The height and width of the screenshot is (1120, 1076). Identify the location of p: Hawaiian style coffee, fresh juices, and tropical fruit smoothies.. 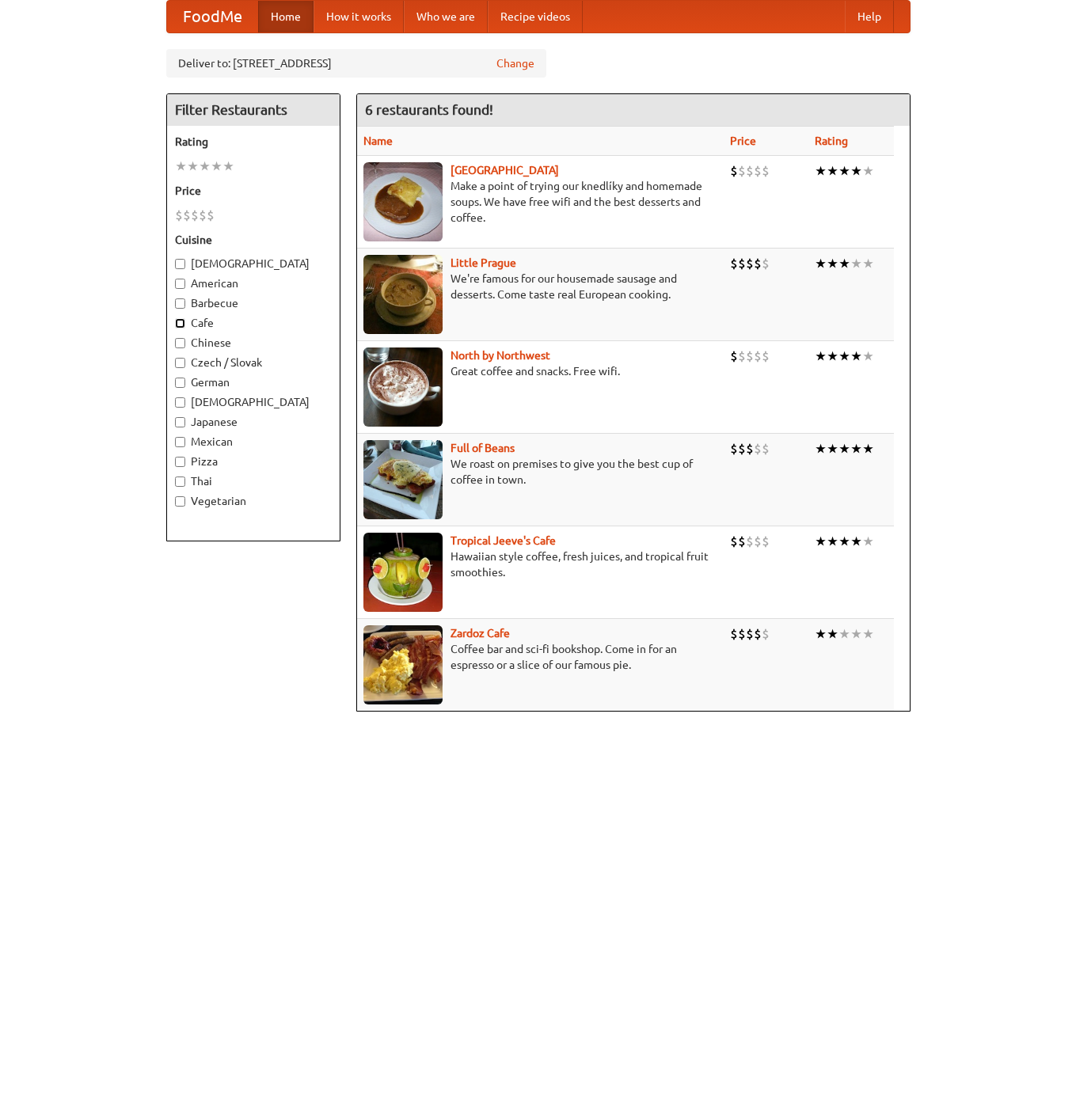
(540, 564).